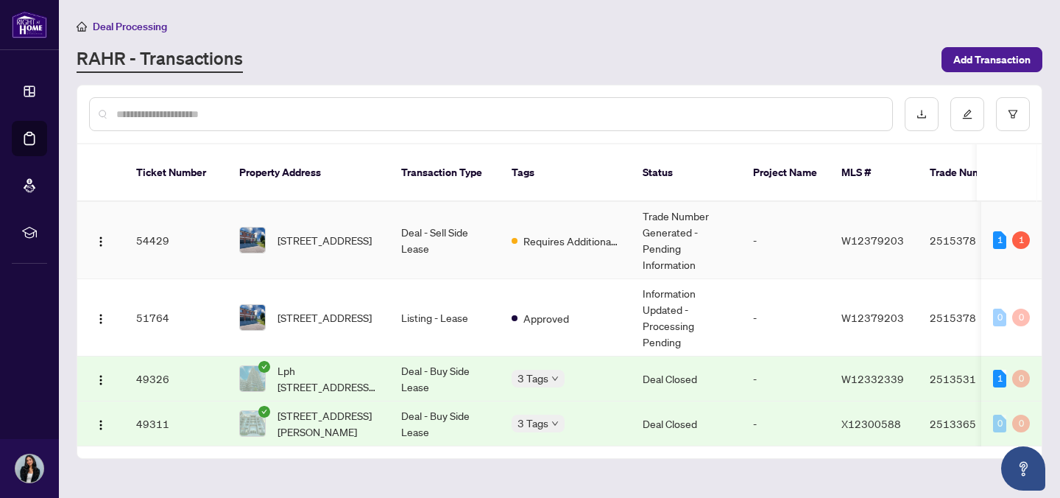 Image resolution: width=1060 pixels, height=498 pixels. I want to click on a: RAHR - Transactions, so click(160, 60).